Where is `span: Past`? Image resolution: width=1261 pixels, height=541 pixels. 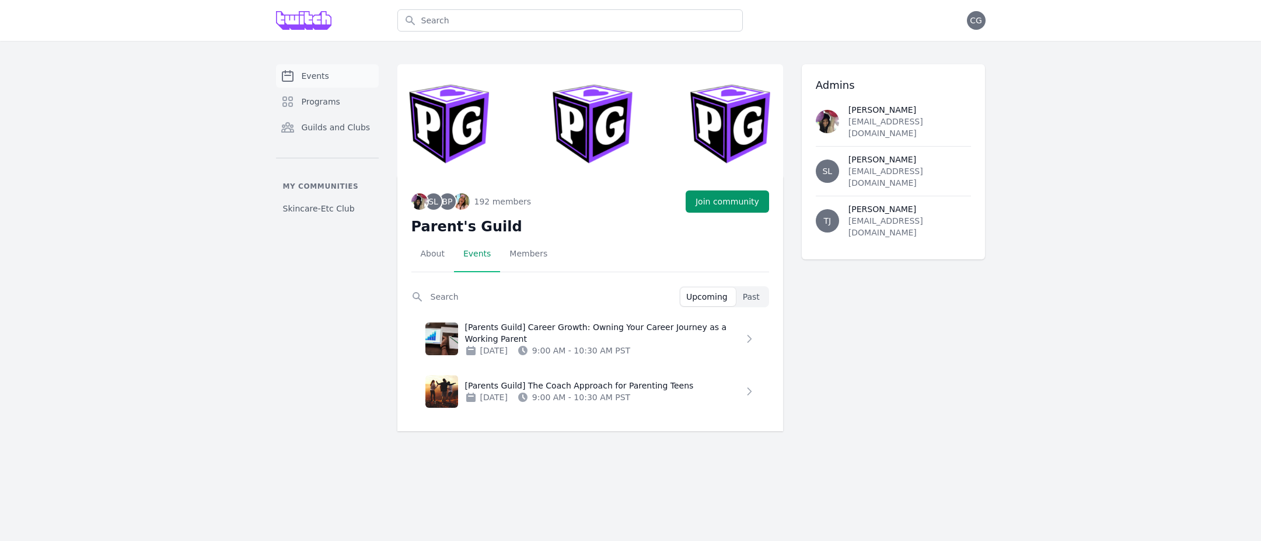
span: Past is located at coordinates (751, 297).